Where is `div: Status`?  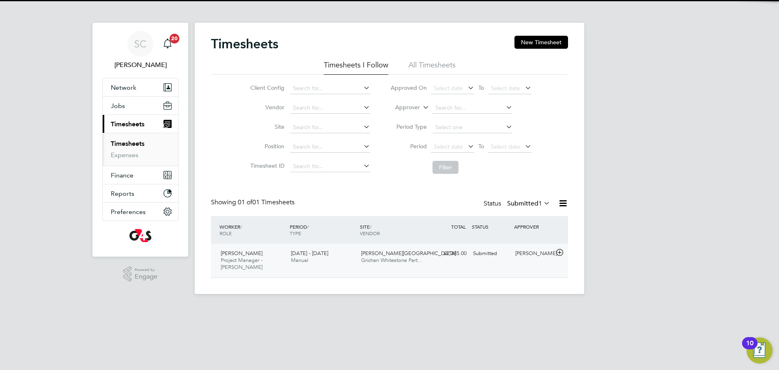
div: Status is located at coordinates (518, 204).